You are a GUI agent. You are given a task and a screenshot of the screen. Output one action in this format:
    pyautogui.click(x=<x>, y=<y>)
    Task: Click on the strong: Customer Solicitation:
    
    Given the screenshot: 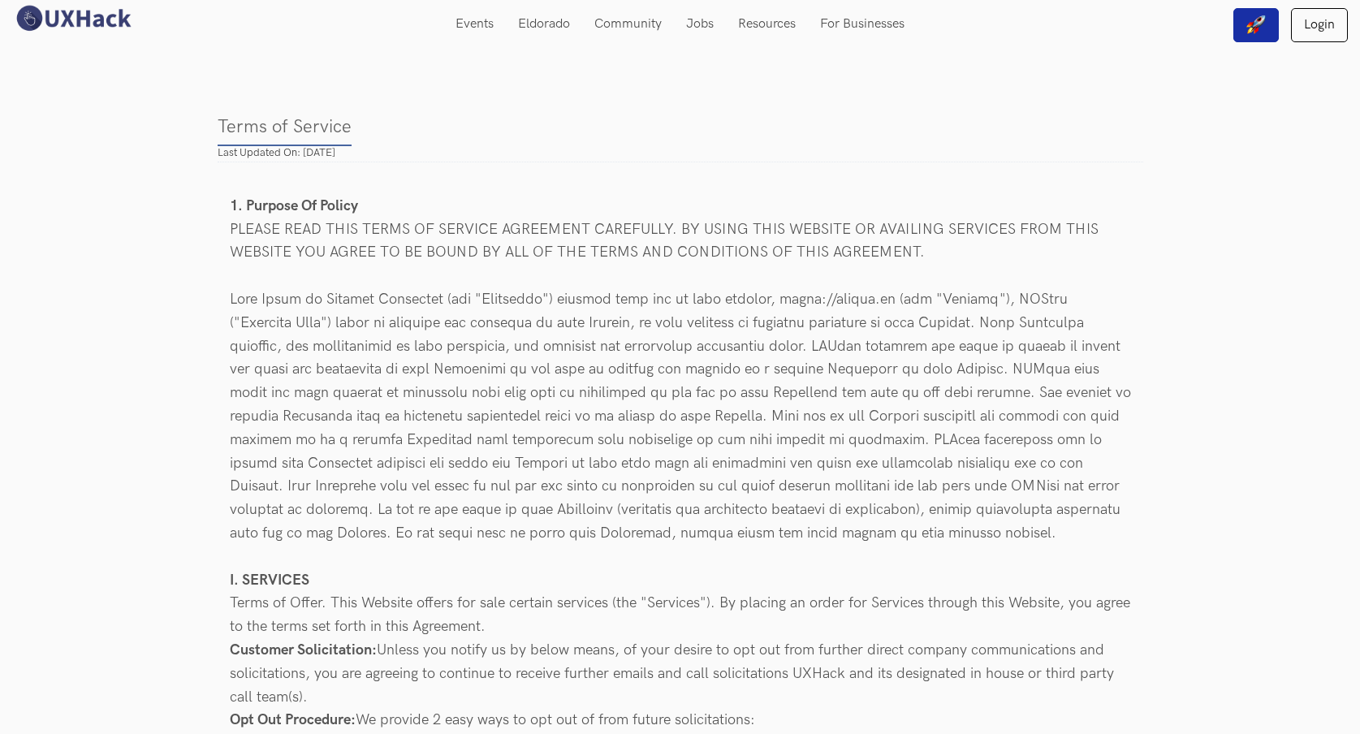 What is the action you would take?
    pyautogui.click(x=303, y=649)
    